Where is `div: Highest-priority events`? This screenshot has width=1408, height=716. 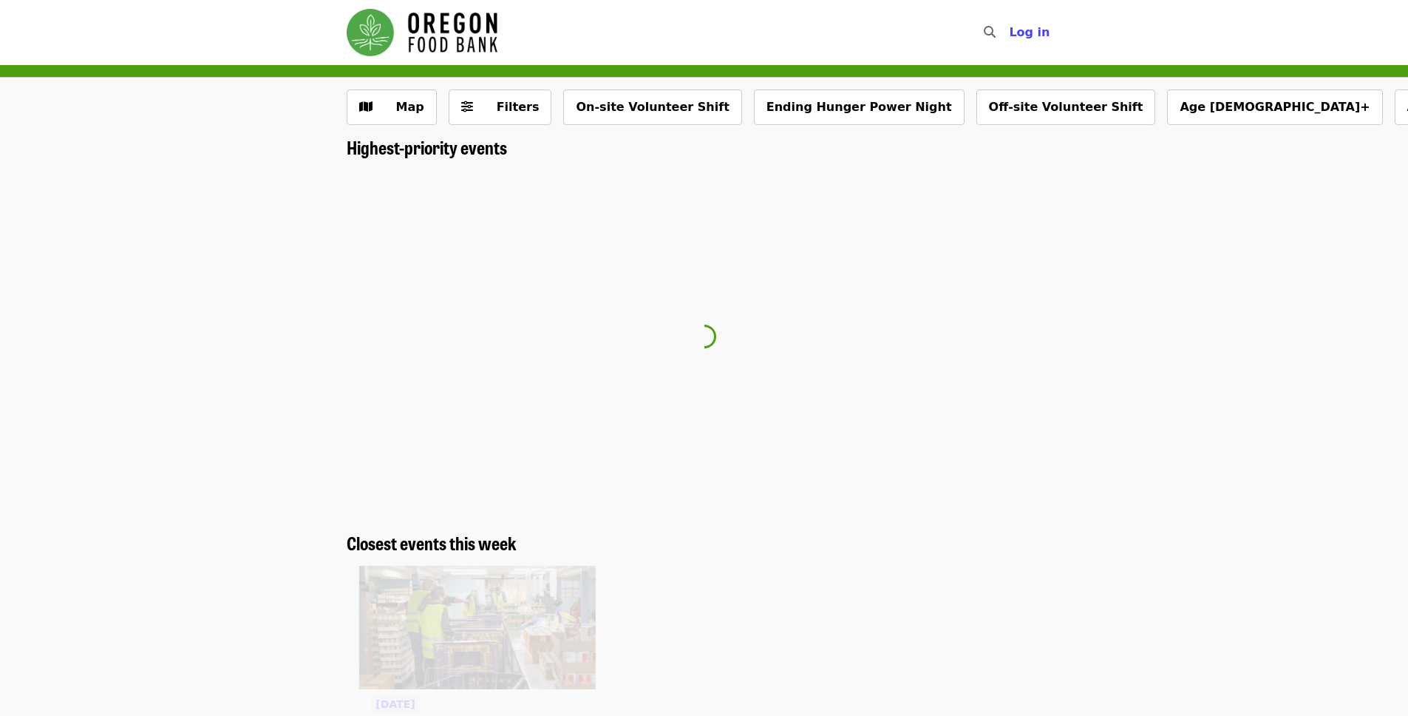 div: Highest-priority events is located at coordinates (705, 147).